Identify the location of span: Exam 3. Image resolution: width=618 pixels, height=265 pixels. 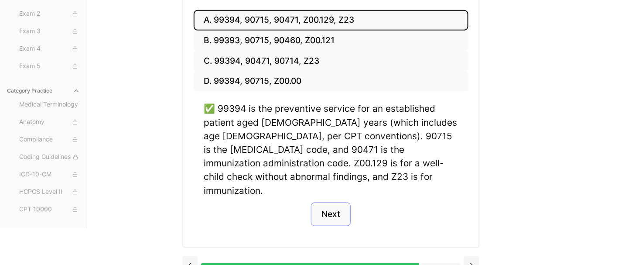
(49, 31).